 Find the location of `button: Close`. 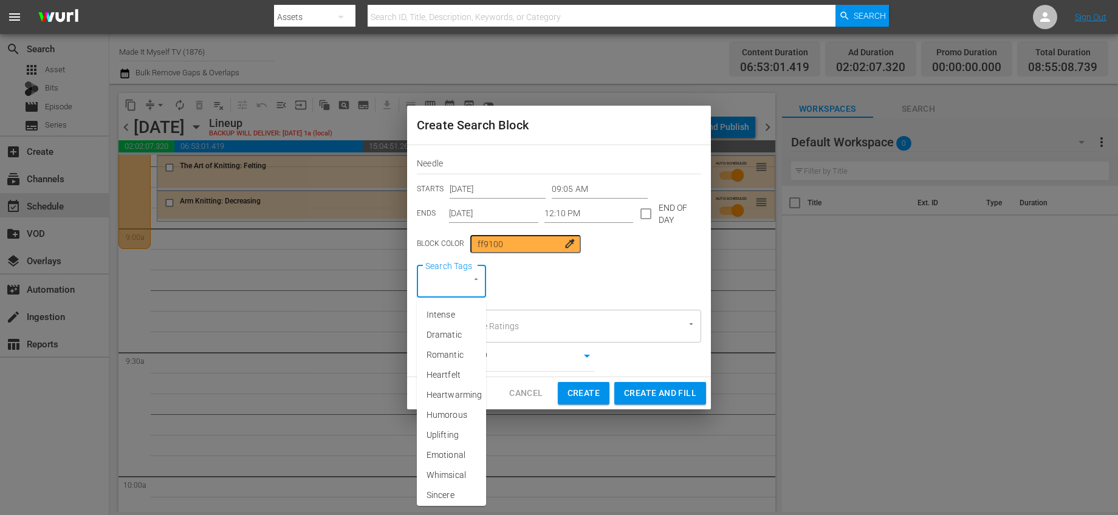

button: Close is located at coordinates (476, 279).